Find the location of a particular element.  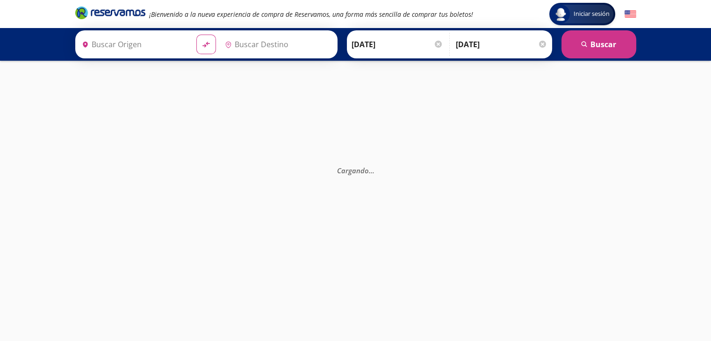

button: Buscar is located at coordinates (599, 44).